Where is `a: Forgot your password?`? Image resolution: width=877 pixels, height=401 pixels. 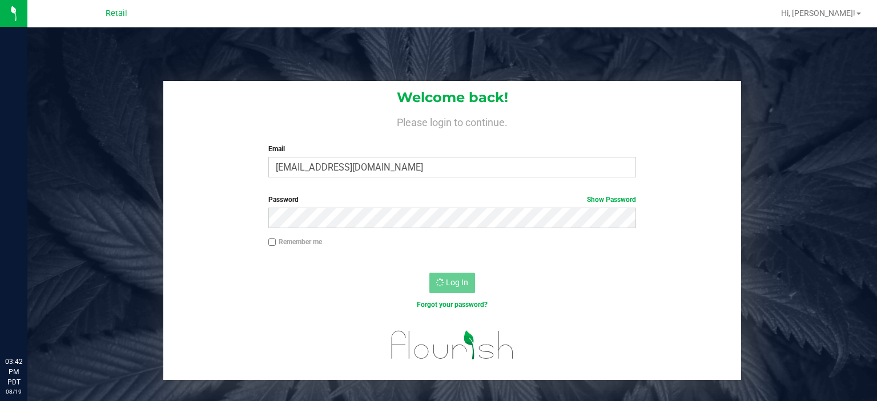
a: Forgot your password? is located at coordinates (452, 305).